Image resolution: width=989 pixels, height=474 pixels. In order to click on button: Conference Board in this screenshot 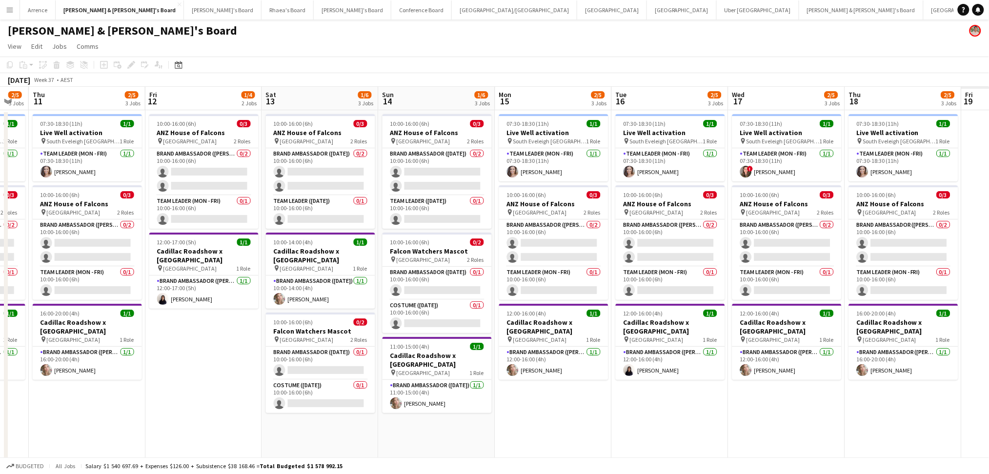, I will do `click(422, 10)`.